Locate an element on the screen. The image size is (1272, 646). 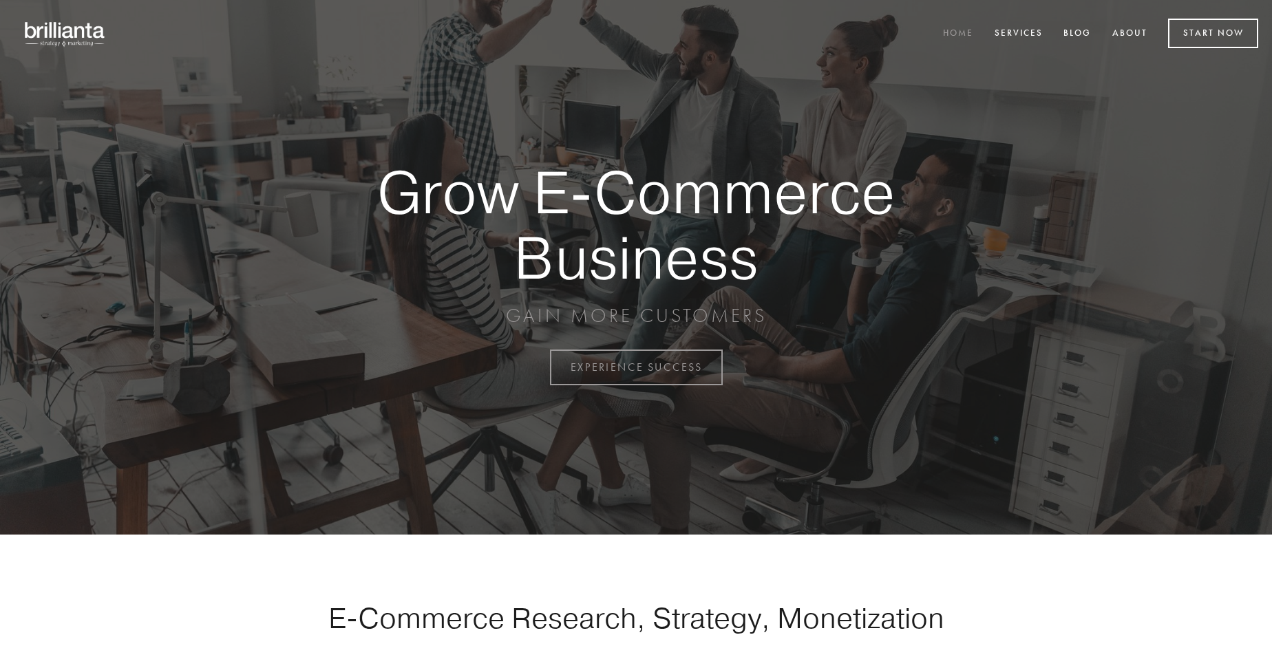
h1: E-Commerce Research, Strategy, Monetization is located at coordinates (636, 618).